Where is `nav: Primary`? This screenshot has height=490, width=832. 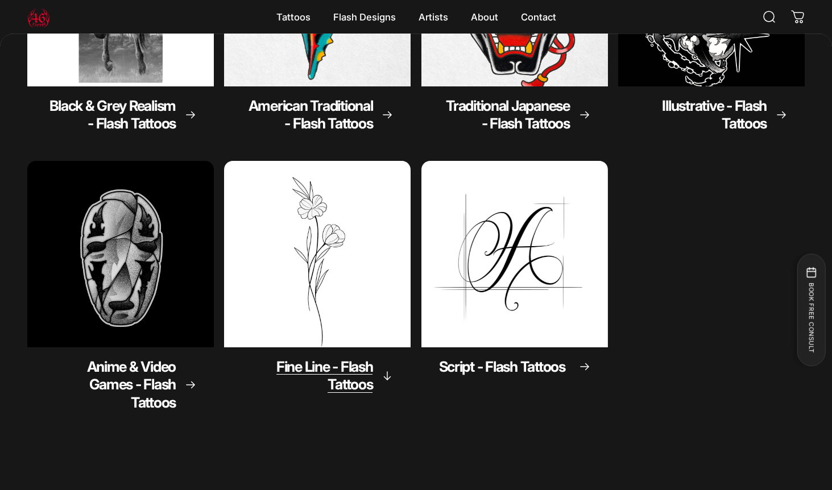
nav: Primary is located at coordinates (416, 17).